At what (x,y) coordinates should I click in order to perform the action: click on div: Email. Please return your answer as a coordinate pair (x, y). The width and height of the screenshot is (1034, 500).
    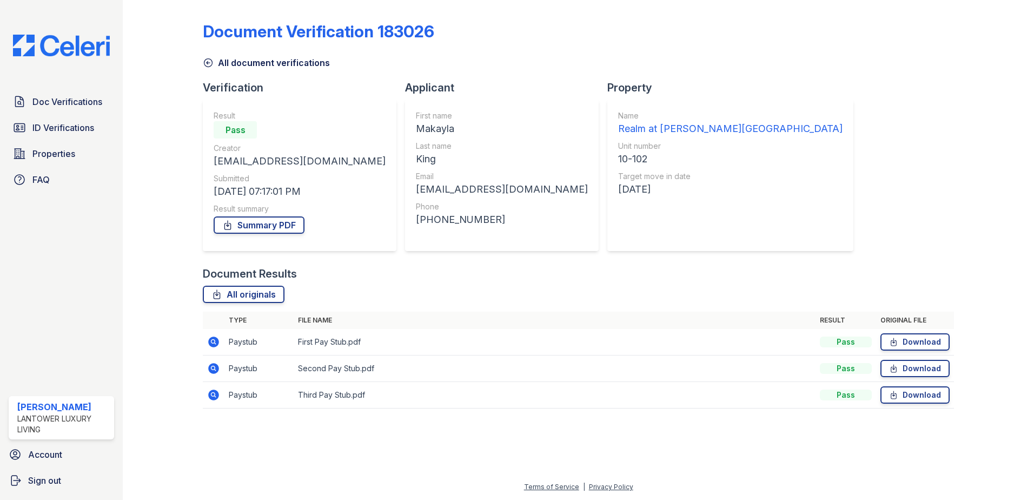
    Looking at the image, I should click on (502, 176).